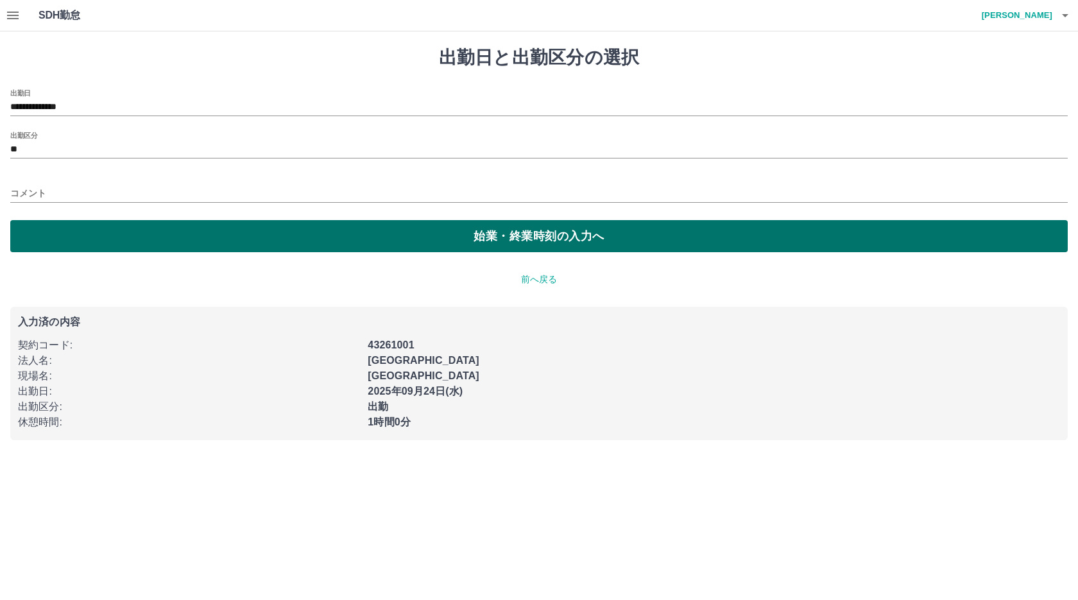  Describe the element at coordinates (24, 135) in the screenshot. I see `label: 出勤区分` at that location.